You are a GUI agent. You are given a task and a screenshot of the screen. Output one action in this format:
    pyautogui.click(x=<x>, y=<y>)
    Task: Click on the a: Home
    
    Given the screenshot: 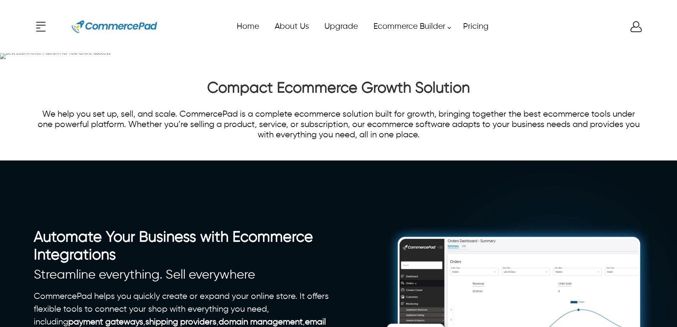 What is the action you would take?
    pyautogui.click(x=247, y=26)
    